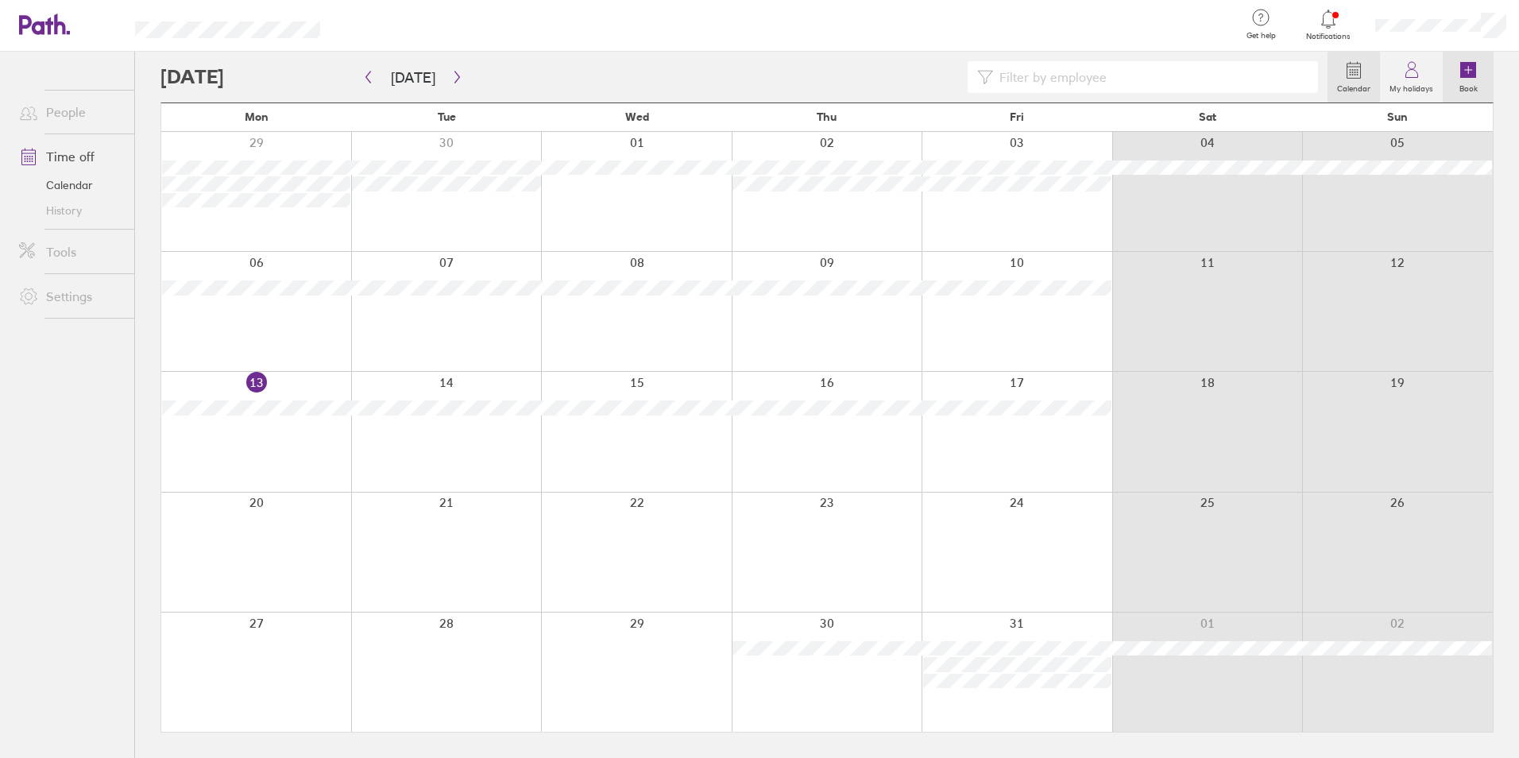 The image size is (1519, 758). I want to click on label: My holidays, so click(1411, 87).